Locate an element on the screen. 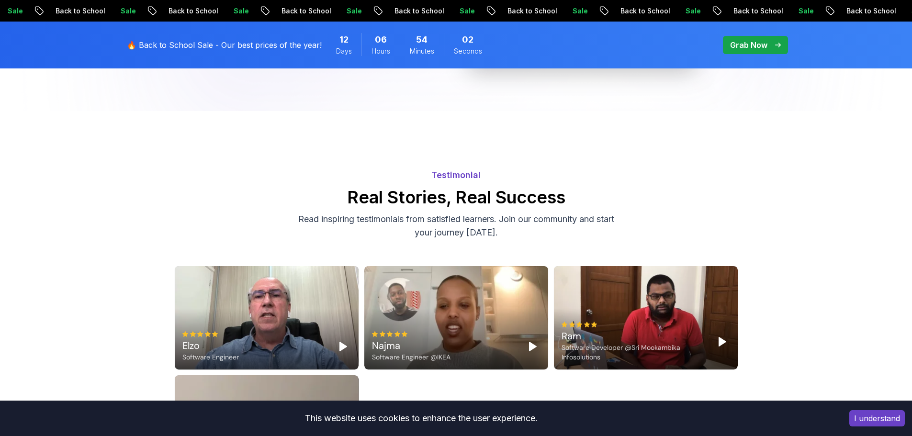  div: Software Engineer @IKEA is located at coordinates (411, 357).